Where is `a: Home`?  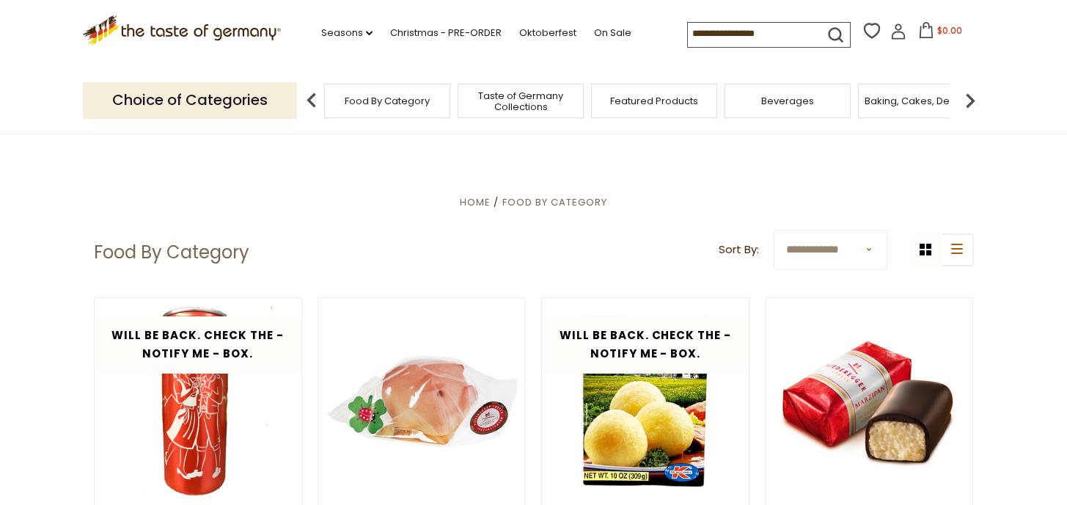
a: Home is located at coordinates (475, 202).